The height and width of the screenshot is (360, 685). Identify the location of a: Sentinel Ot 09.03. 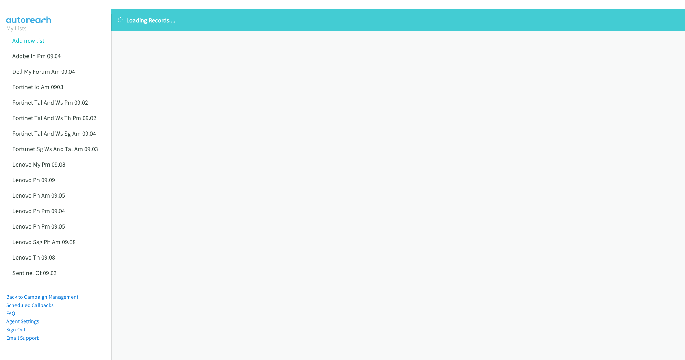
(34, 272).